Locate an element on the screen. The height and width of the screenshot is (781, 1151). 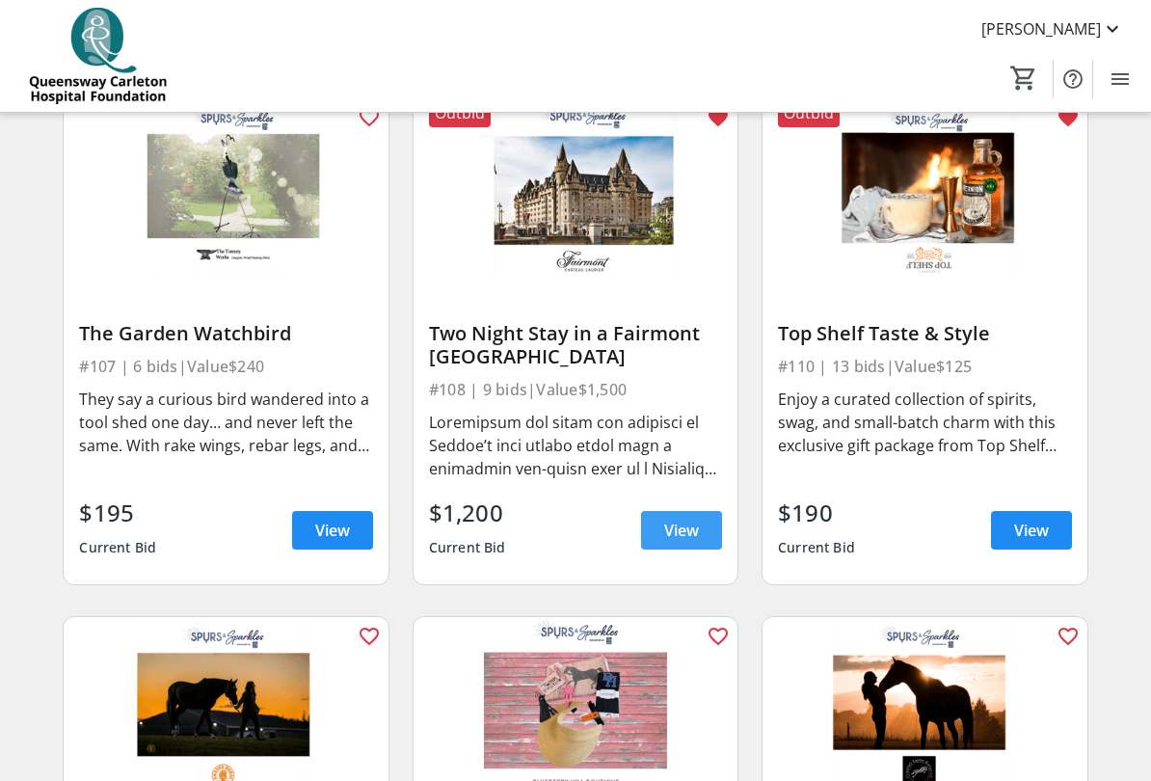
div: The Garden Watchbird is located at coordinates (226, 334).